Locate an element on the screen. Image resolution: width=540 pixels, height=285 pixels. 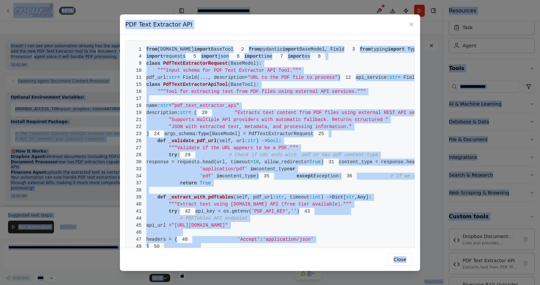
span: 19 is located at coordinates (139, 112).